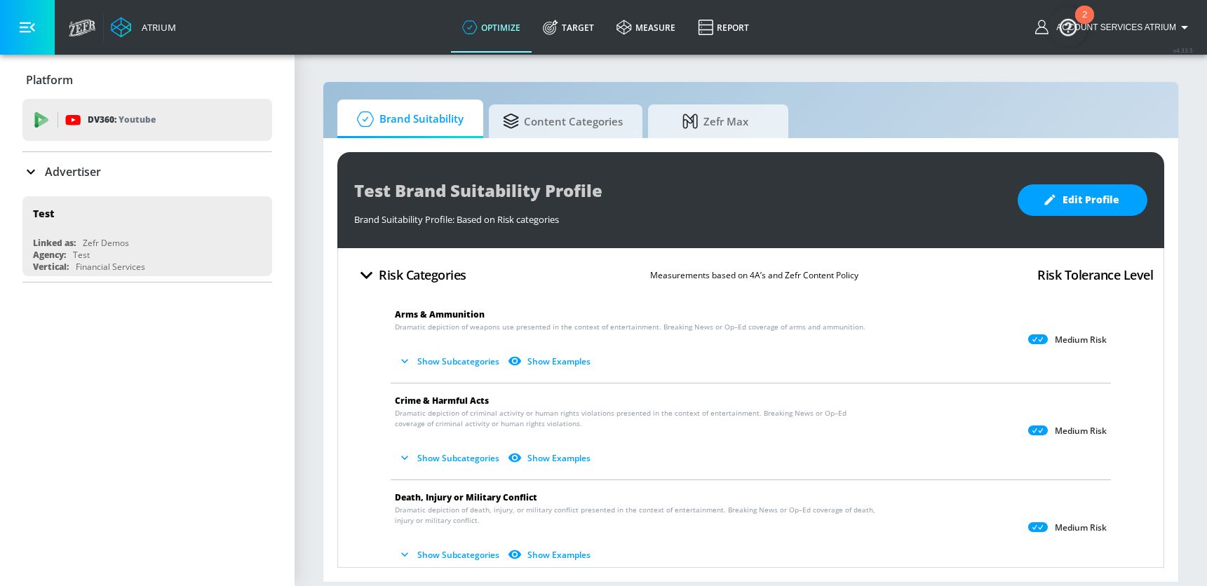 This screenshot has height=586, width=1207. Describe the element at coordinates (73, 172) in the screenshot. I see `p: Advertiser` at that location.